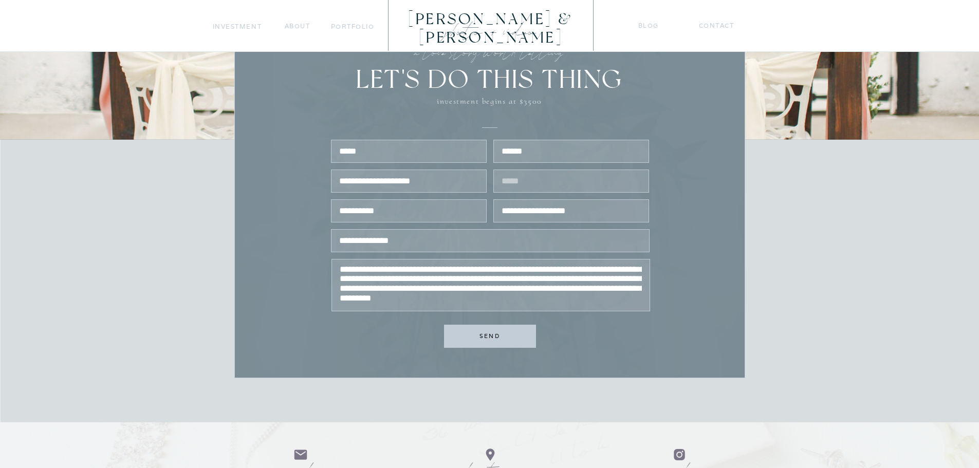 This screenshot has width=979, height=468. What do you see at coordinates (353, 26) in the screenshot?
I see `nav: portfolio` at bounding box center [353, 26].